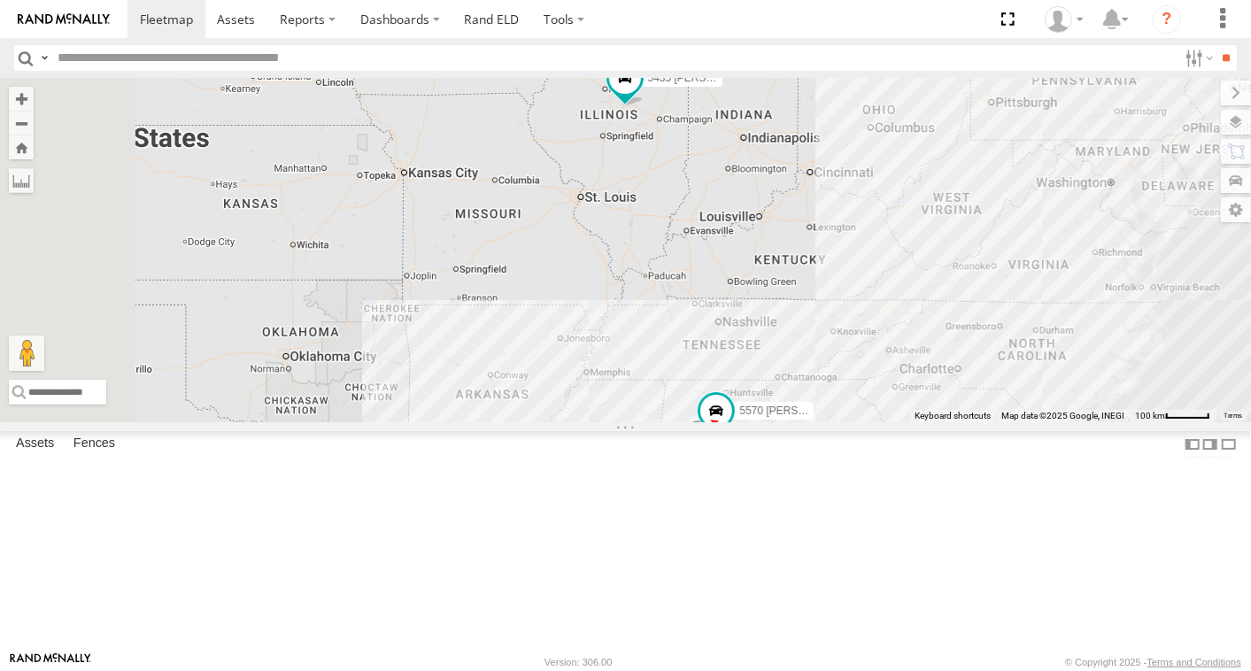 The image size is (1251, 671). Describe the element at coordinates (21, 123) in the screenshot. I see `button: Zoom out` at that location.